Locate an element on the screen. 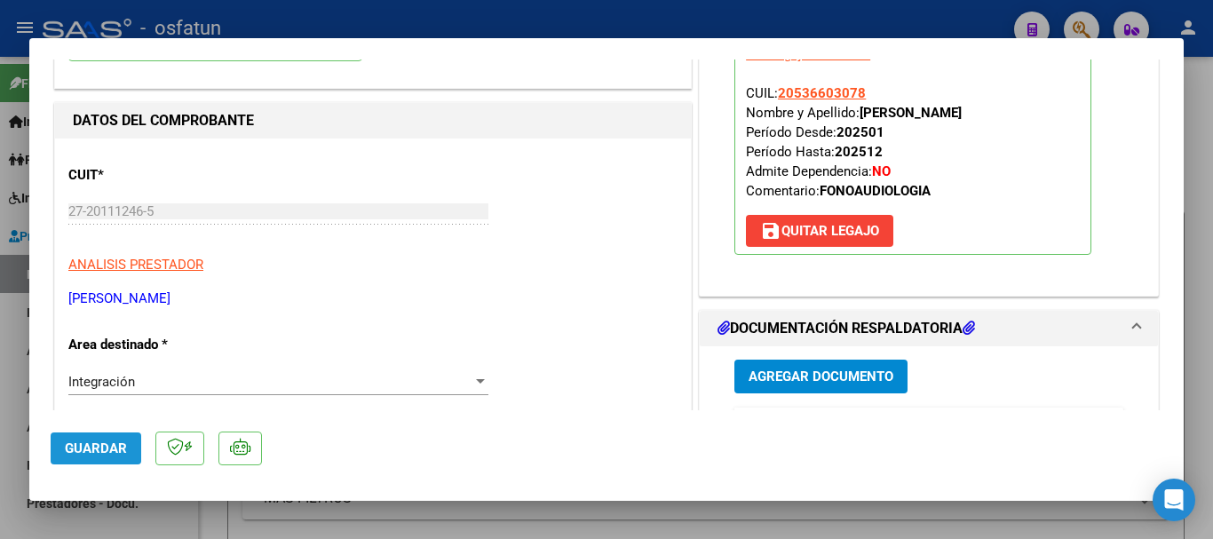 The width and height of the screenshot is (1213, 539). mat-expansion-panel-header: DOCUMENTACIÓN RESPALDATORIA is located at coordinates (929, 328).